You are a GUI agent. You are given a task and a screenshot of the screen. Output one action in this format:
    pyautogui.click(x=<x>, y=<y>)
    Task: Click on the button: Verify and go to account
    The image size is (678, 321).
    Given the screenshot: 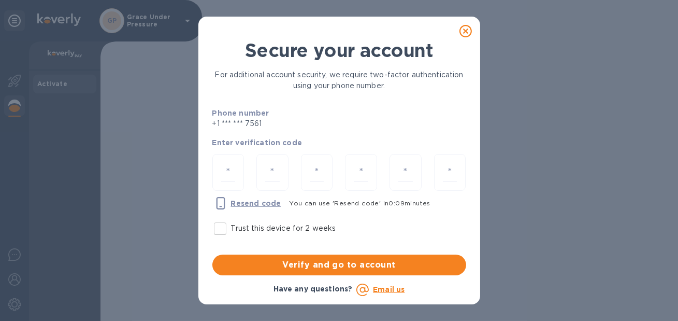 What is the action you would take?
    pyautogui.click(x=339, y=265)
    